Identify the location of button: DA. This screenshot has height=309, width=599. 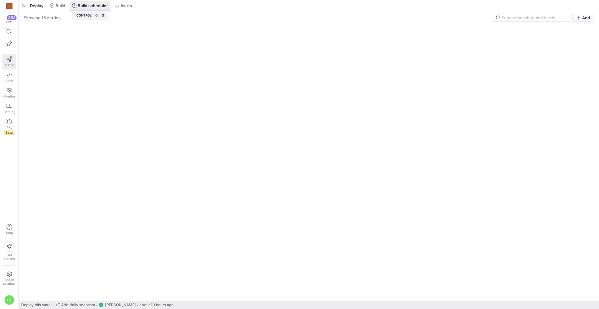
(9, 300).